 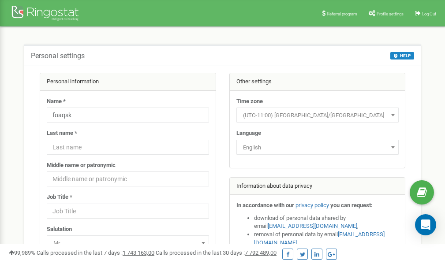 What do you see at coordinates (249, 133) in the screenshot?
I see `label: Language` at bounding box center [249, 133].